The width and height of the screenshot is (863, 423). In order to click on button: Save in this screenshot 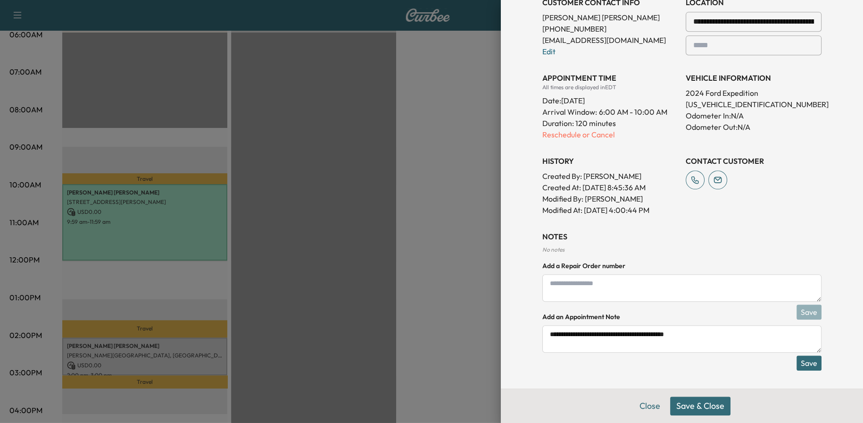, I will do `click(809, 363)`.